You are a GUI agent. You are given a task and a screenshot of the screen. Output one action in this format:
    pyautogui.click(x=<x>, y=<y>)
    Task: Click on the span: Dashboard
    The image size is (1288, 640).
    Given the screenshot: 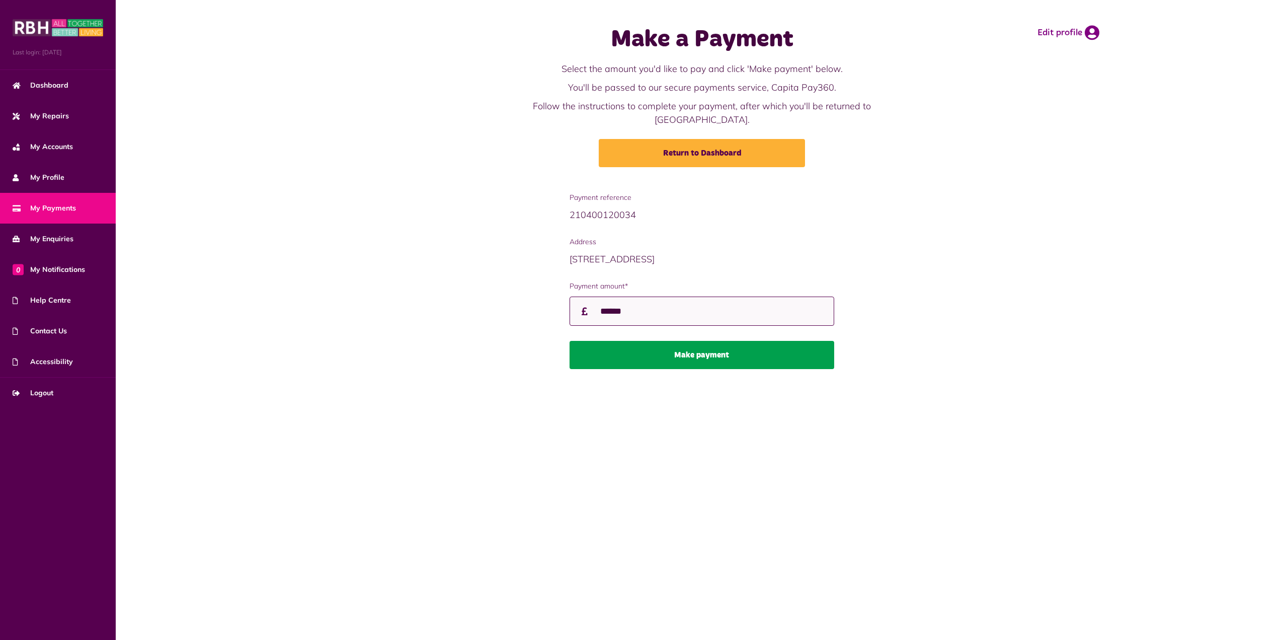 What is the action you would take?
    pyautogui.click(x=40, y=85)
    